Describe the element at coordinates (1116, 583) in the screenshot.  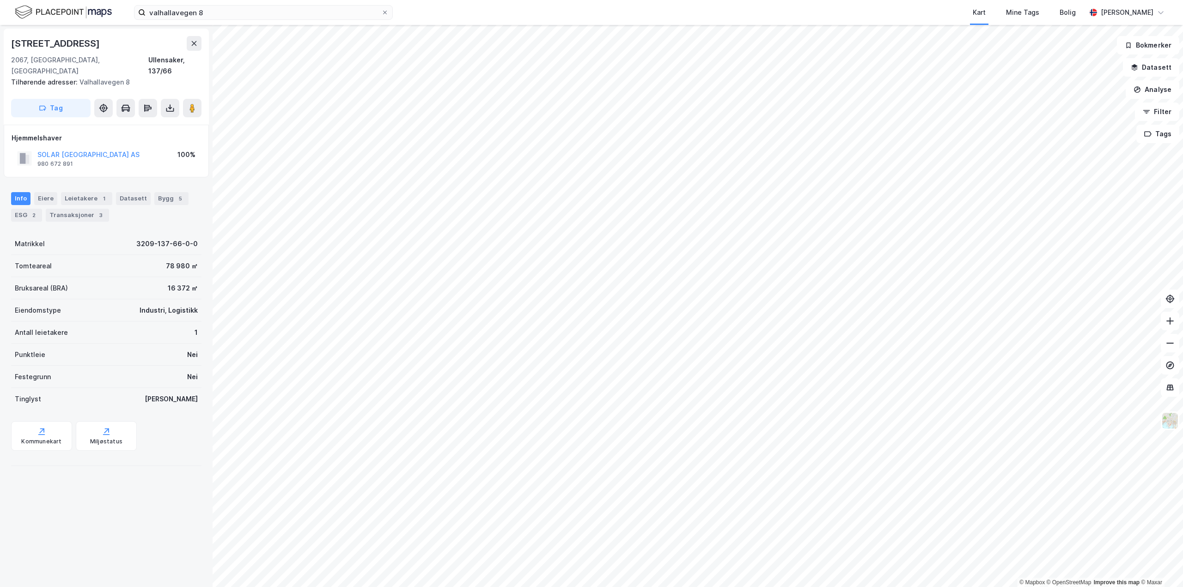
I see `a: Improve this map` at that location.